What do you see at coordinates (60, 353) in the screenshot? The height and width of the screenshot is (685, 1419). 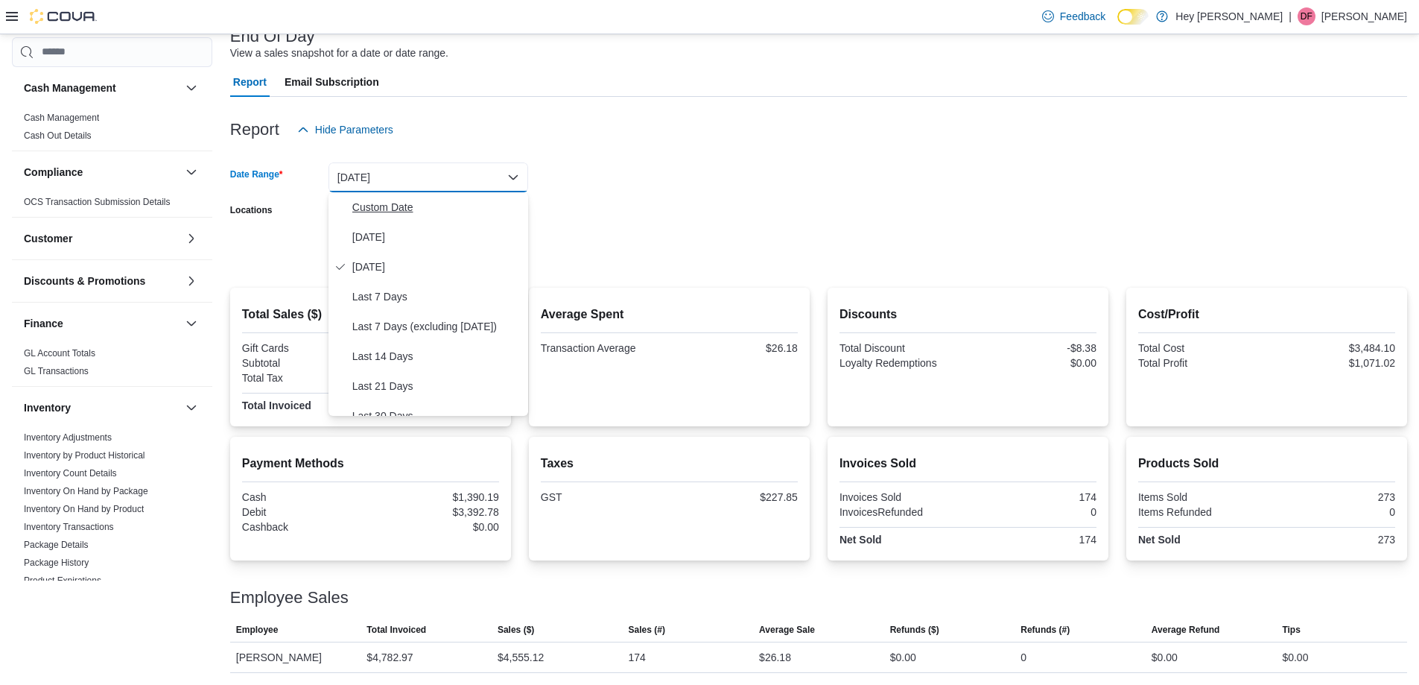 I see `a: GL Account Totals` at bounding box center [60, 353].